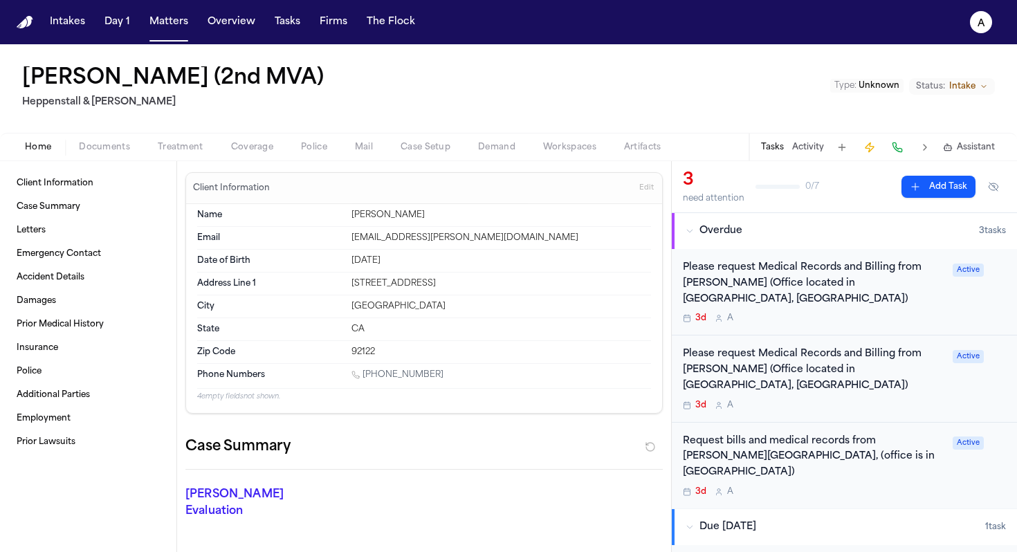 This screenshot has height=552, width=1017. Describe the element at coordinates (391, 22) in the screenshot. I see `button: The Flock` at that location.